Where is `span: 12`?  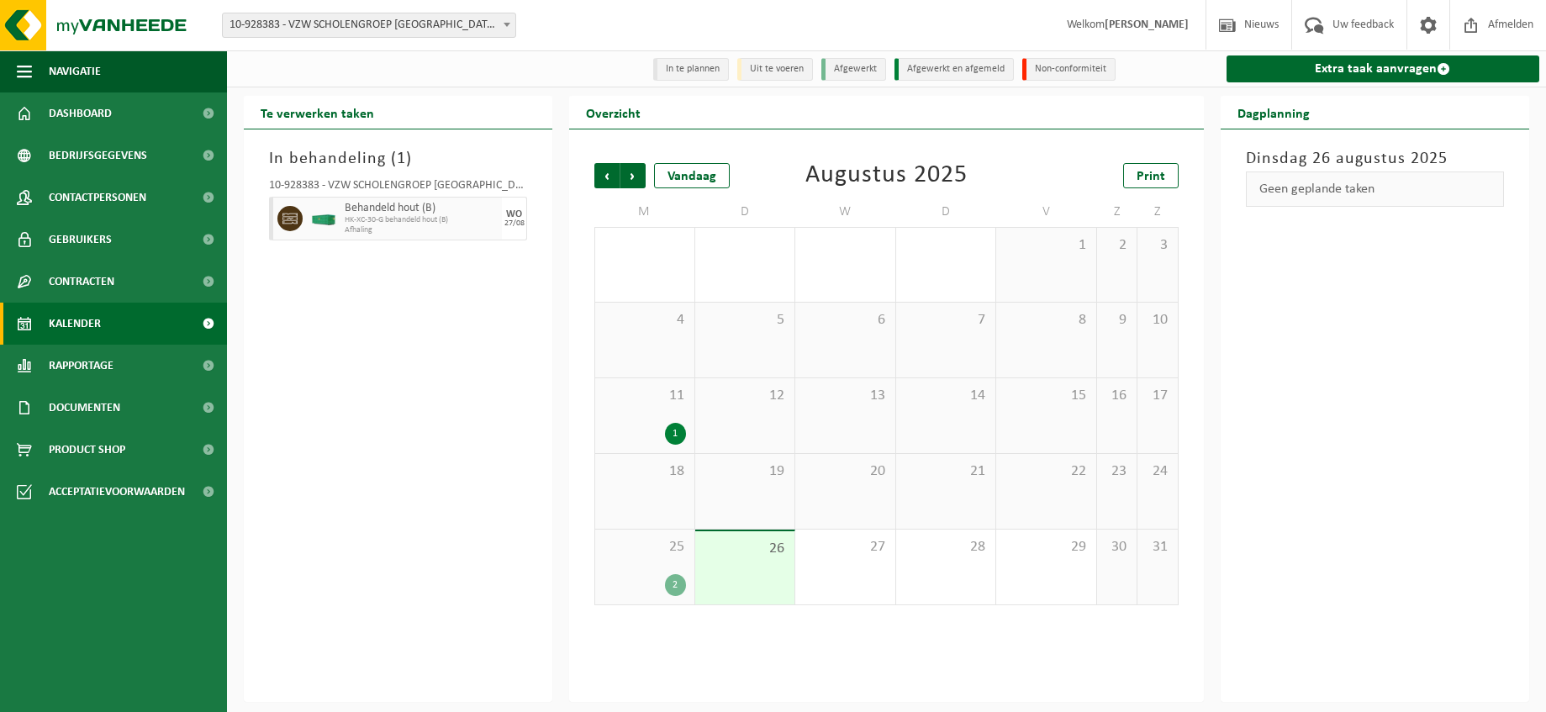
span: 12 is located at coordinates (745, 396).